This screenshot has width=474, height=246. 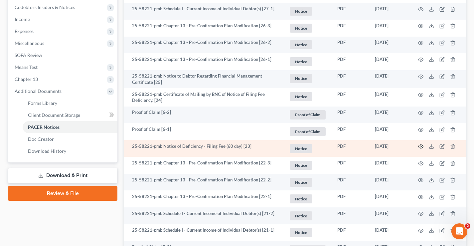 What do you see at coordinates (43, 103) in the screenshot?
I see `span: Forms Library` at bounding box center [43, 103].